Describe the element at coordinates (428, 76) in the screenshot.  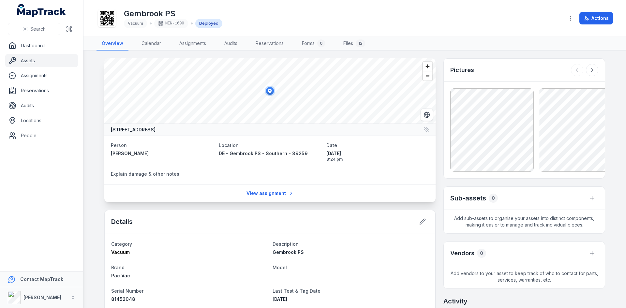
I see `button: Zoom out` at that location.